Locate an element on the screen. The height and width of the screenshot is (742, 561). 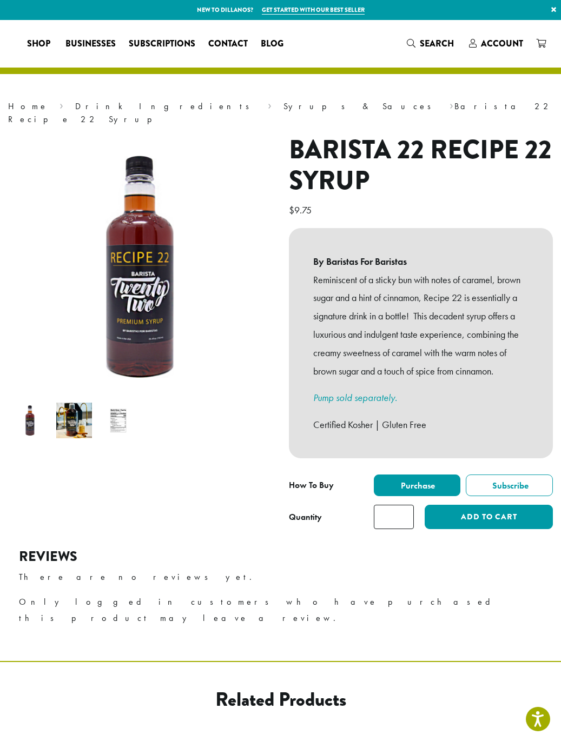
span: Shop is located at coordinates (38, 44).